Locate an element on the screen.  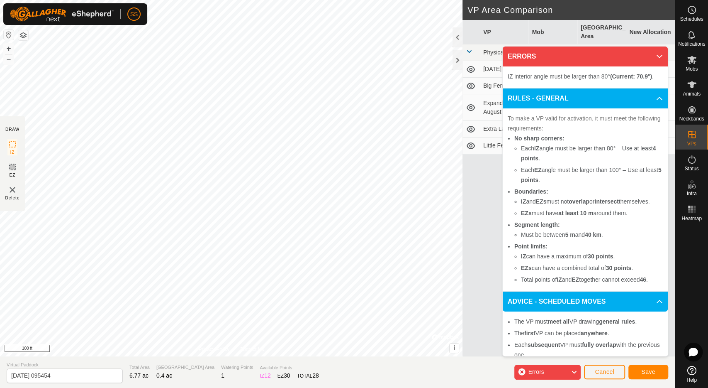
span: Cancel is located at coordinates (605, 371).